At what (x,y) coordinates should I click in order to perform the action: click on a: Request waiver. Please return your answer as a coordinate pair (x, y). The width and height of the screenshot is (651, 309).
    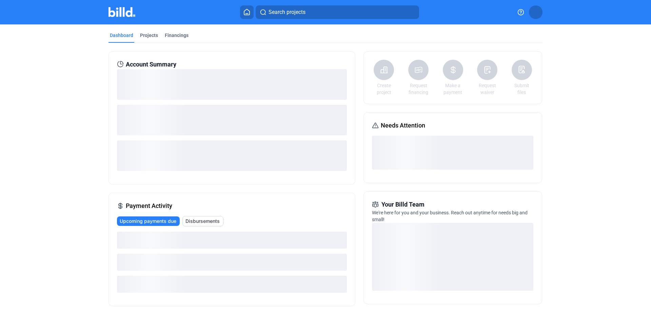
    Looking at the image, I should click on (487, 89).